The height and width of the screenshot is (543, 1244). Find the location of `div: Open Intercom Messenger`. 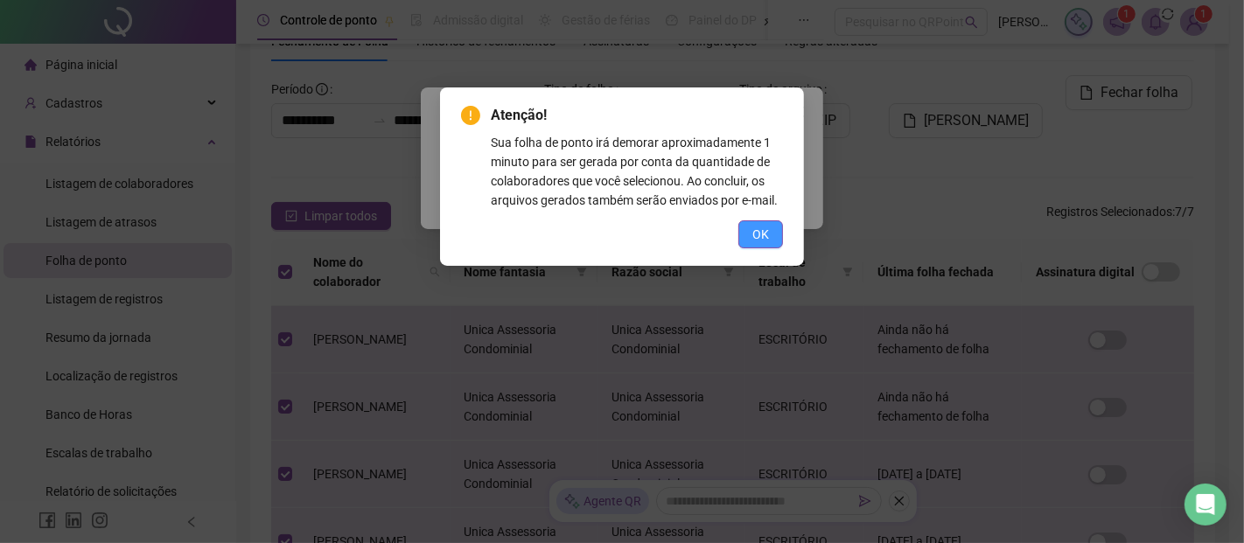

div: Open Intercom Messenger is located at coordinates (1205, 505).